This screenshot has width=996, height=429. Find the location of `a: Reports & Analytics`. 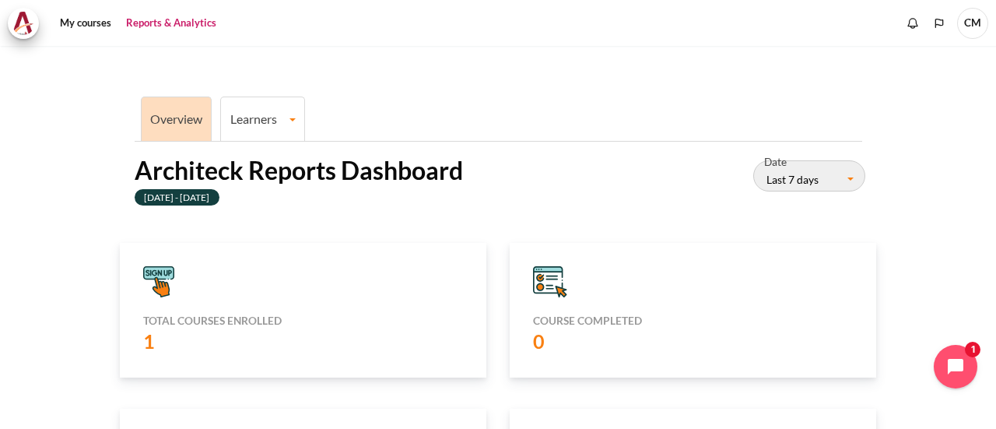

a: Reports & Analytics is located at coordinates (171, 23).